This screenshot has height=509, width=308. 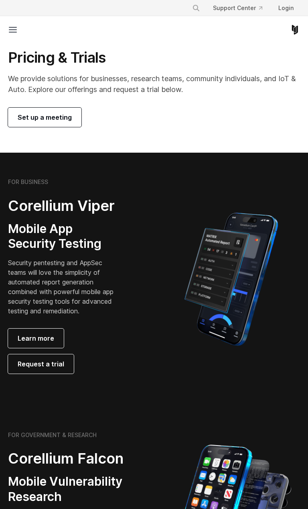 I want to click on p: We provide solutions for businesses, research teams, community individuals, and IoT & Auto. Explo..., so click(x=154, y=84).